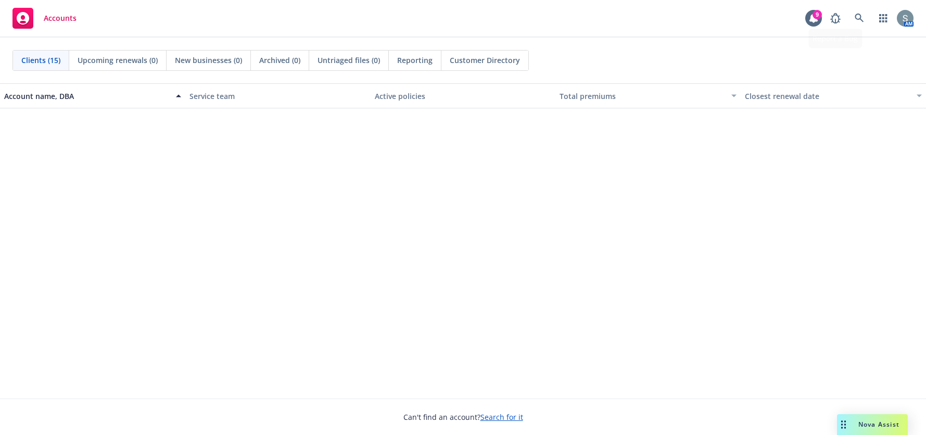  Describe the element at coordinates (279, 60) in the screenshot. I see `span: Archived (0)` at that location.